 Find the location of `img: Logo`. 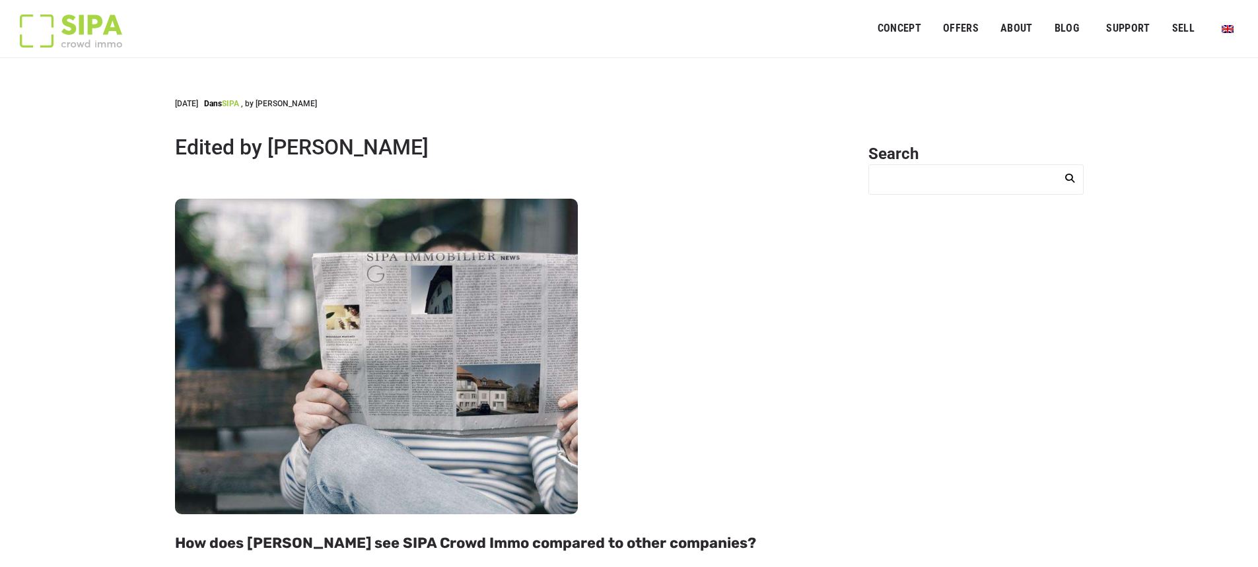

img: Logo is located at coordinates (71, 31).